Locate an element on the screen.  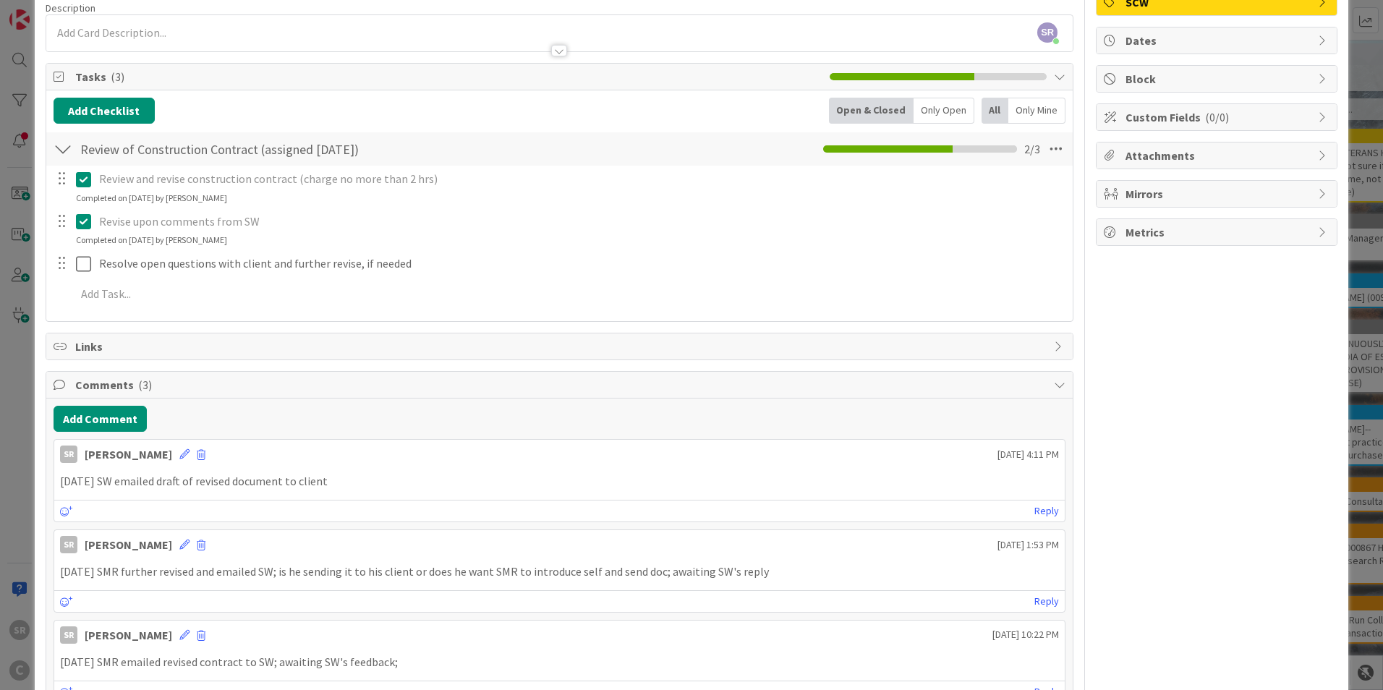
span: Description is located at coordinates (70, 8).